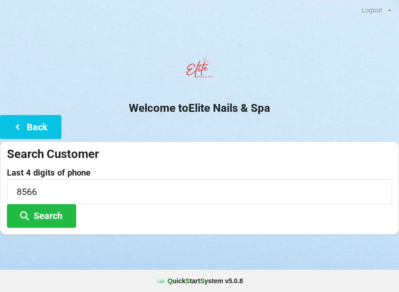 This screenshot has height=292, width=399. What do you see at coordinates (199, 191) in the screenshot?
I see `input: 0000` at bounding box center [199, 191].